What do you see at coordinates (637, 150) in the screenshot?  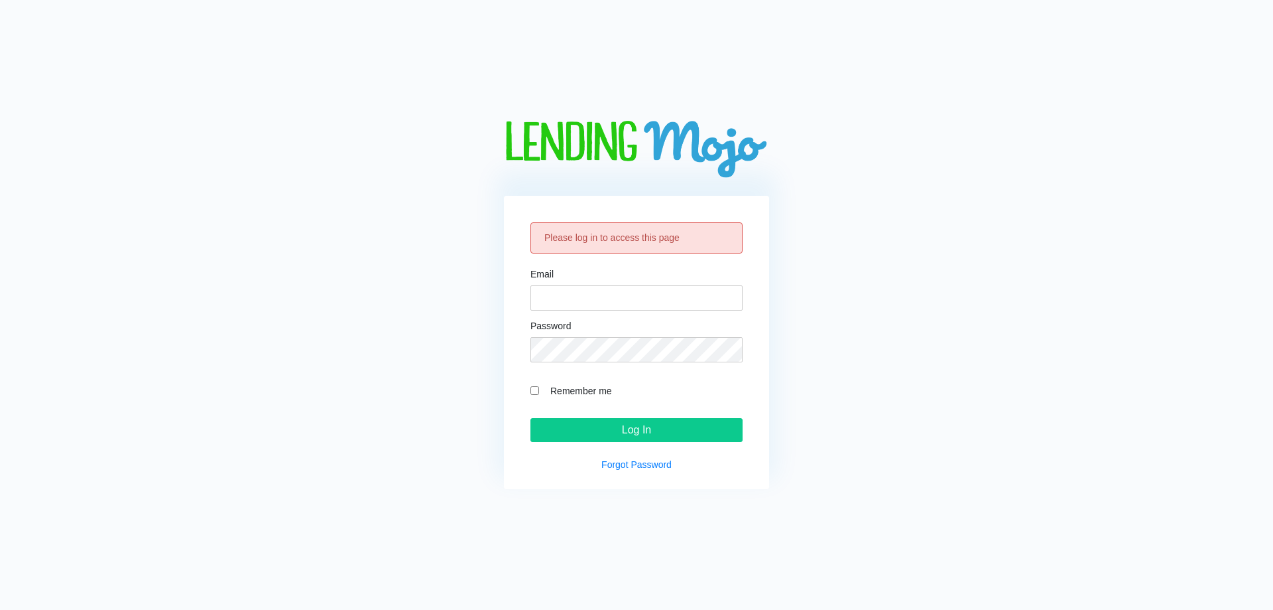 I see `img: logo-big.png` at bounding box center [637, 150].